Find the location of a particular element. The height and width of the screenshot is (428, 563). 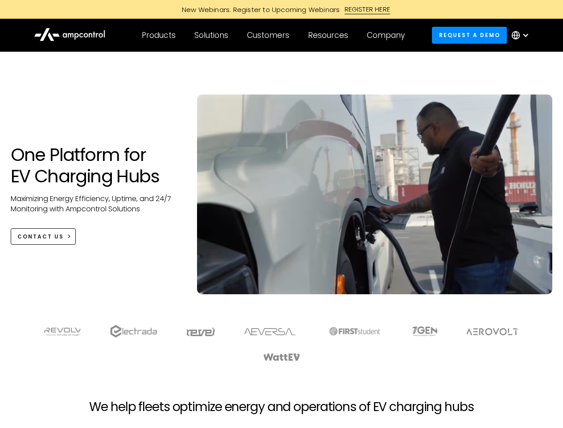

a: Request a demo is located at coordinates (469, 35).